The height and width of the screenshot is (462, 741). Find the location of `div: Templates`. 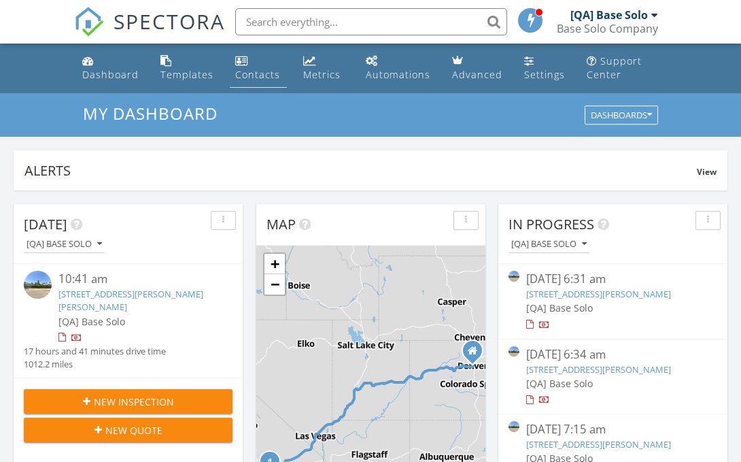

div: Templates is located at coordinates (187, 74).